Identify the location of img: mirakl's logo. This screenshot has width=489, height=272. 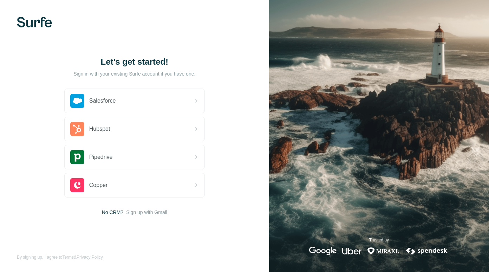
(383, 251).